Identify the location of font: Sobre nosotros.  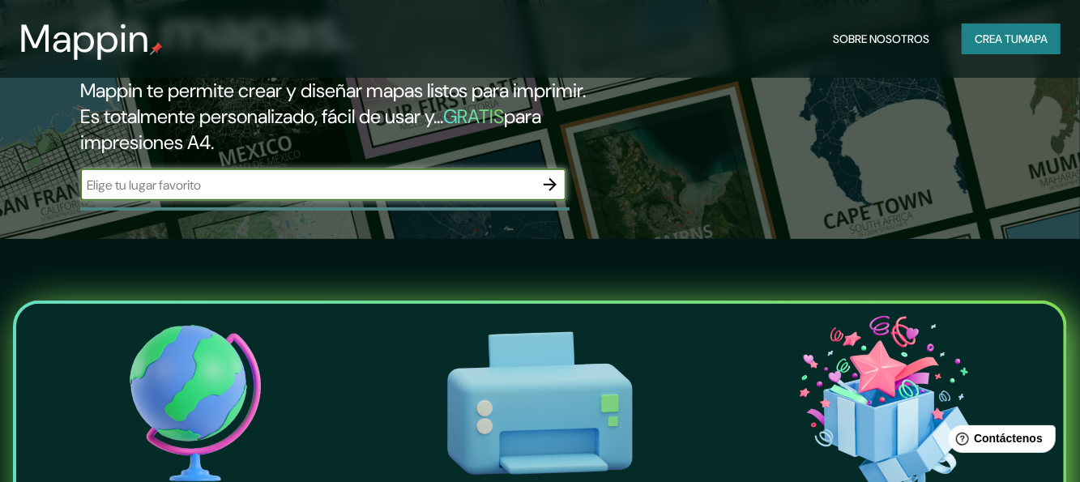
(880, 39).